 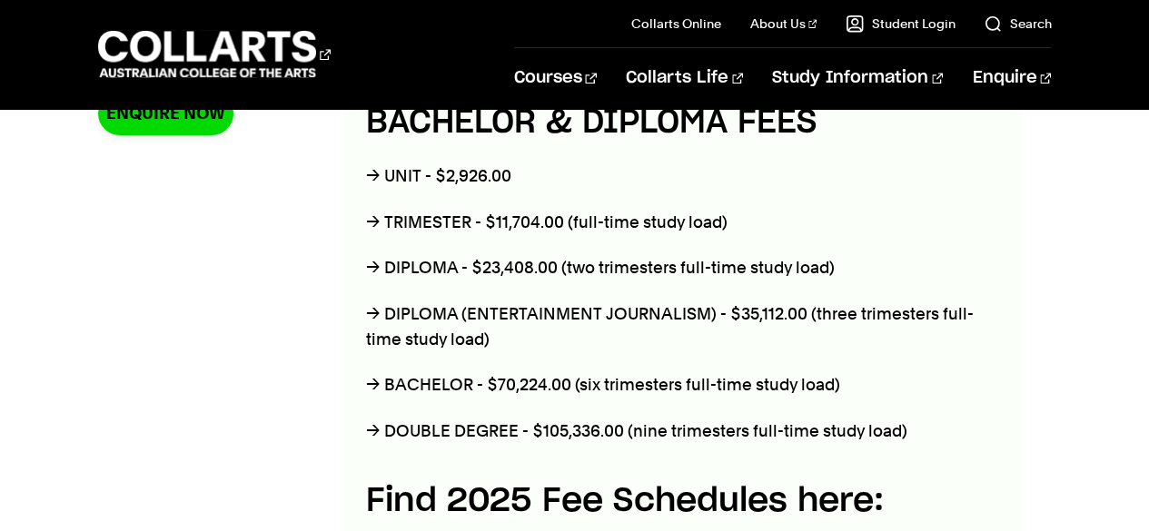 What do you see at coordinates (858, 78) in the screenshot?
I see `a: Study Information` at bounding box center [858, 78].